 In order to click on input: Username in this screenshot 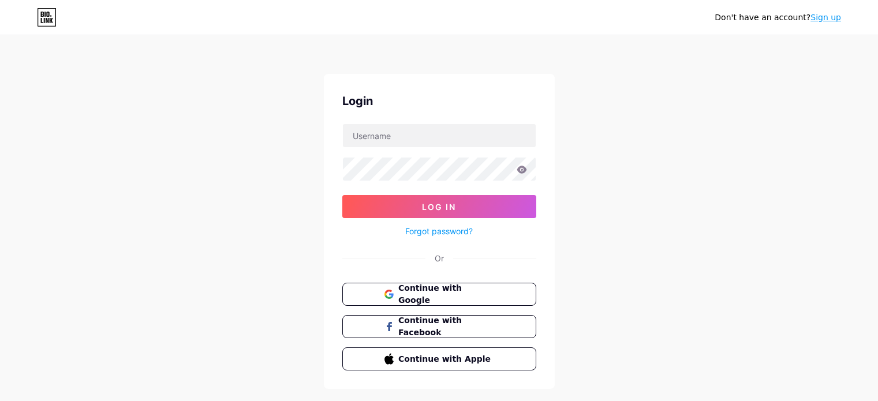, I will do `click(439, 136)`.